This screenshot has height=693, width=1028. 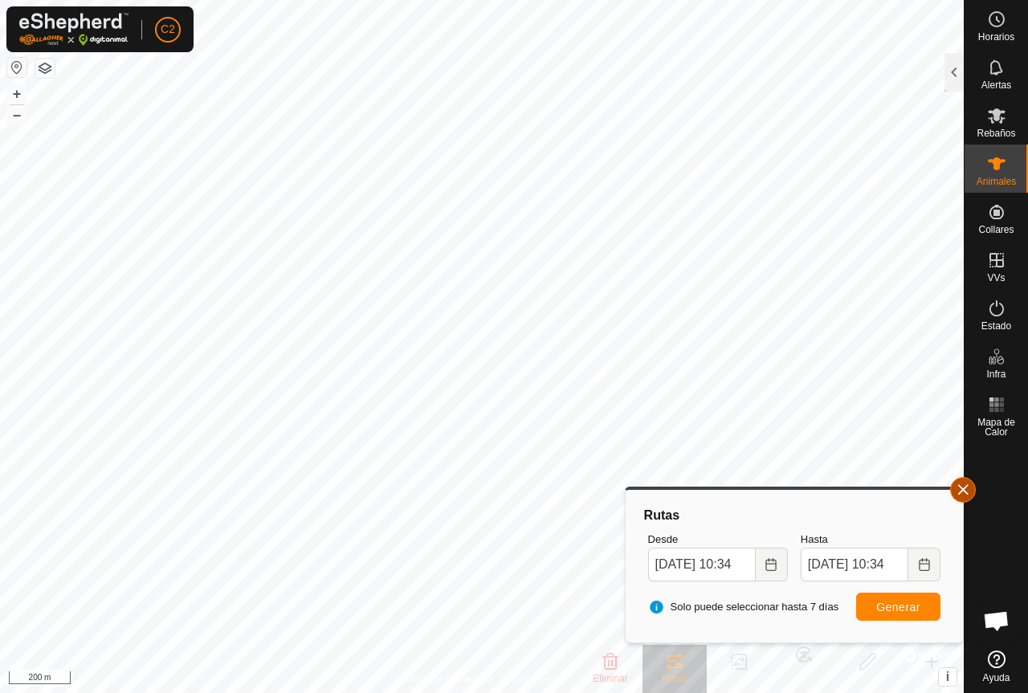 I want to click on a: Política de Privacidad, so click(x=445, y=679).